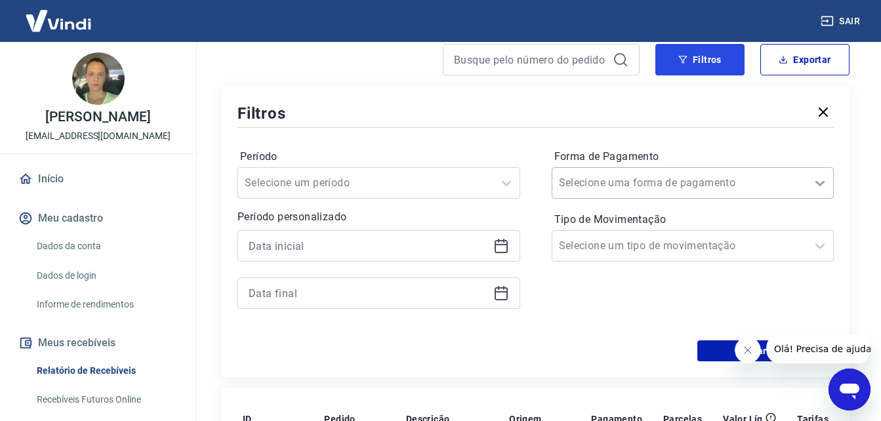  Describe the element at coordinates (58, 20) in the screenshot. I see `img: Vindi` at that location.